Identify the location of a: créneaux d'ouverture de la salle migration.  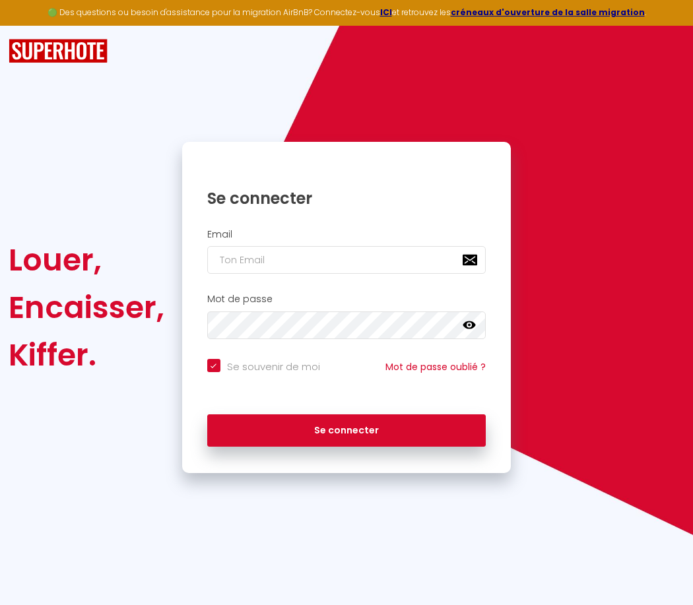
(548, 12).